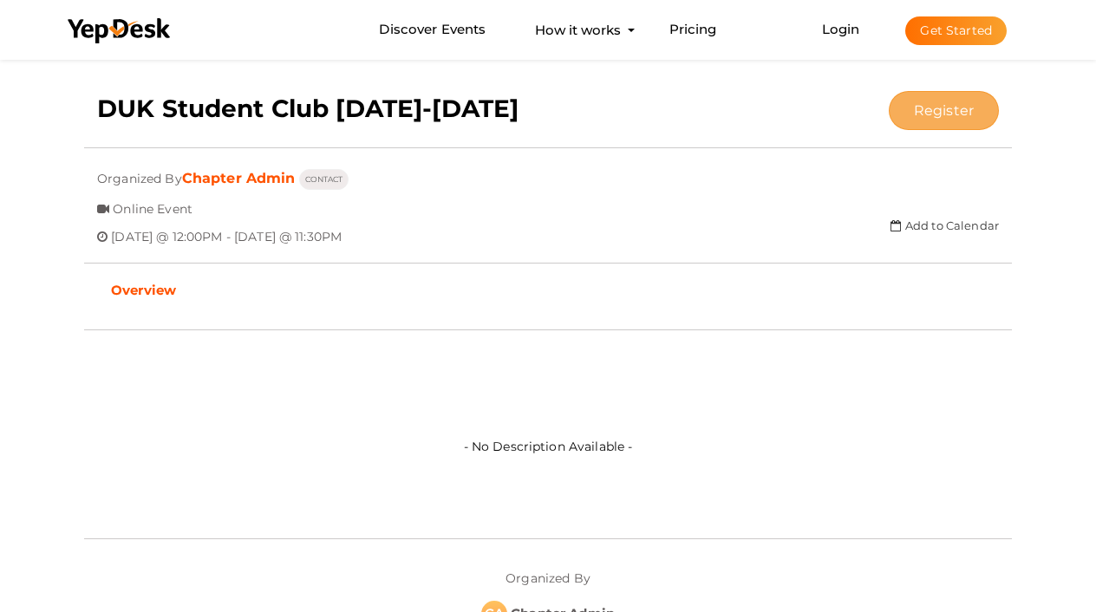 The image size is (1096, 612). Describe the element at coordinates (324, 179) in the screenshot. I see `button: CONTACT` at that location.